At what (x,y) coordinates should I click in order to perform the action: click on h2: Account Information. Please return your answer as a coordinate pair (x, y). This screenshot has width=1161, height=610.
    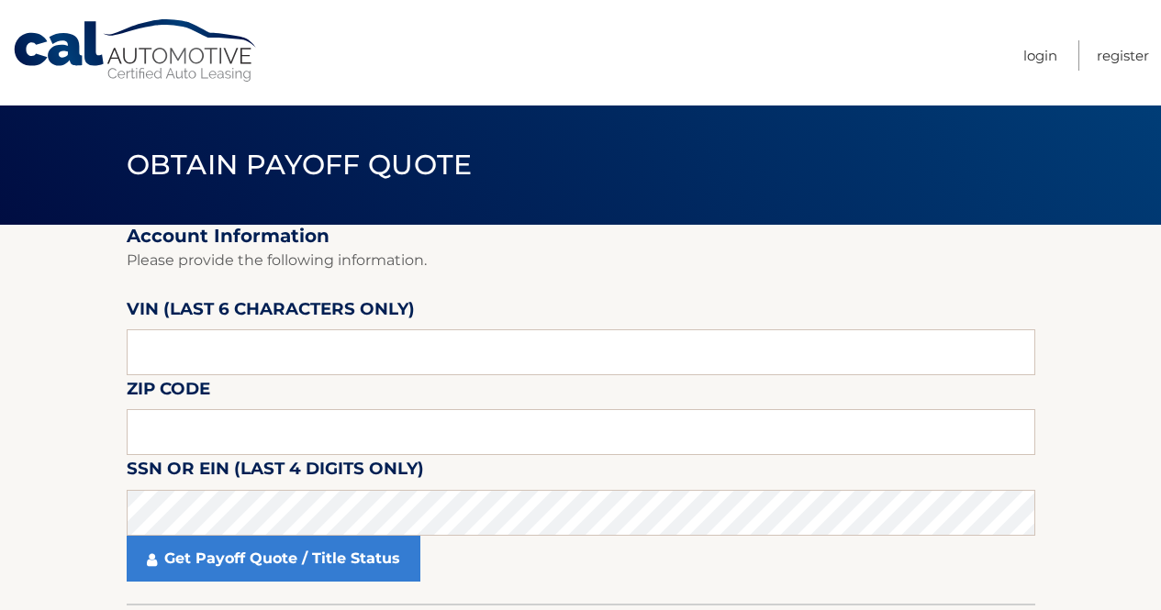
    Looking at the image, I should click on (581, 236).